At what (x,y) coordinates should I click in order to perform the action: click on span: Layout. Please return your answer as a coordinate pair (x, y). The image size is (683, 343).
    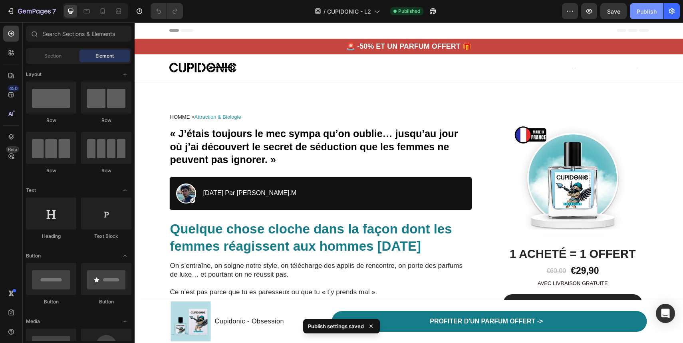
    Looking at the image, I should click on (34, 74).